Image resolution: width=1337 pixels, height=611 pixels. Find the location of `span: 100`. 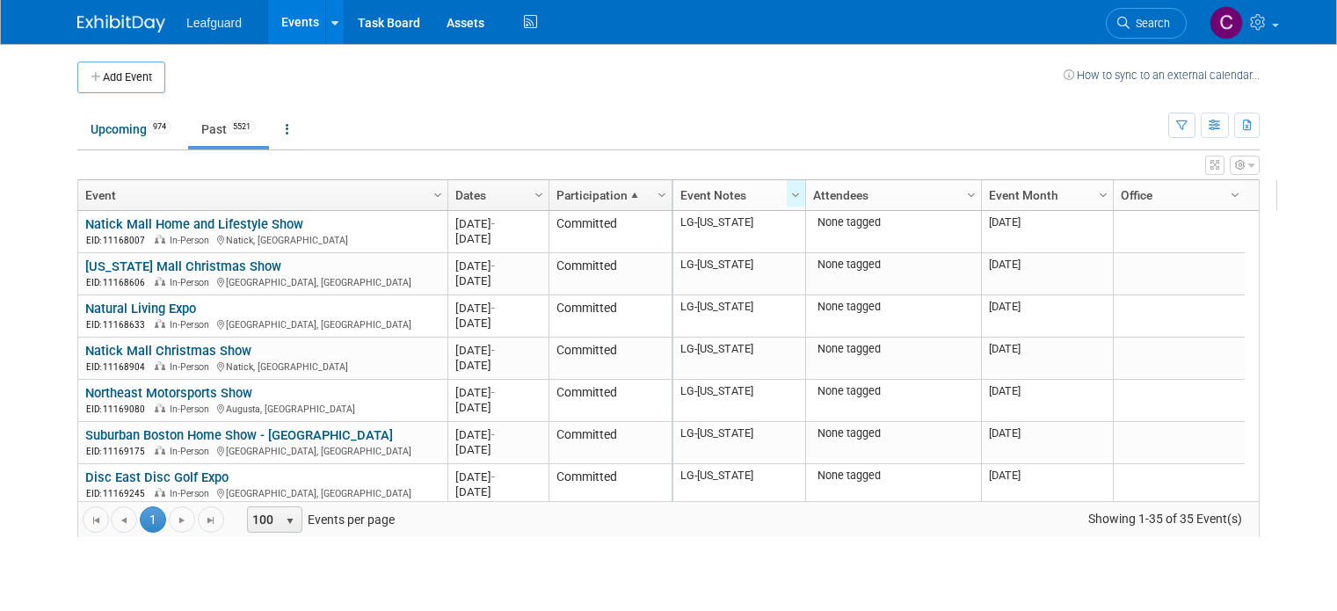

span: 100 is located at coordinates (263, 520).